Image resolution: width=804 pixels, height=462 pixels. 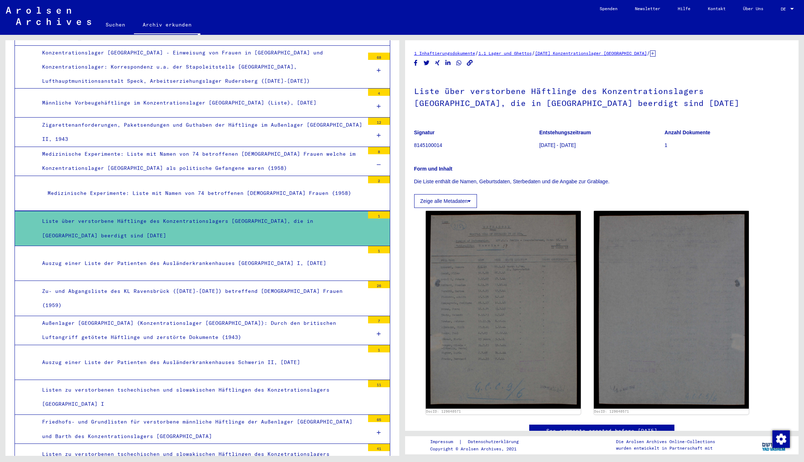 What do you see at coordinates (666, 448) in the screenshot?
I see `p: wurden entwickelt in Partnerschaft mit` at bounding box center [666, 448].